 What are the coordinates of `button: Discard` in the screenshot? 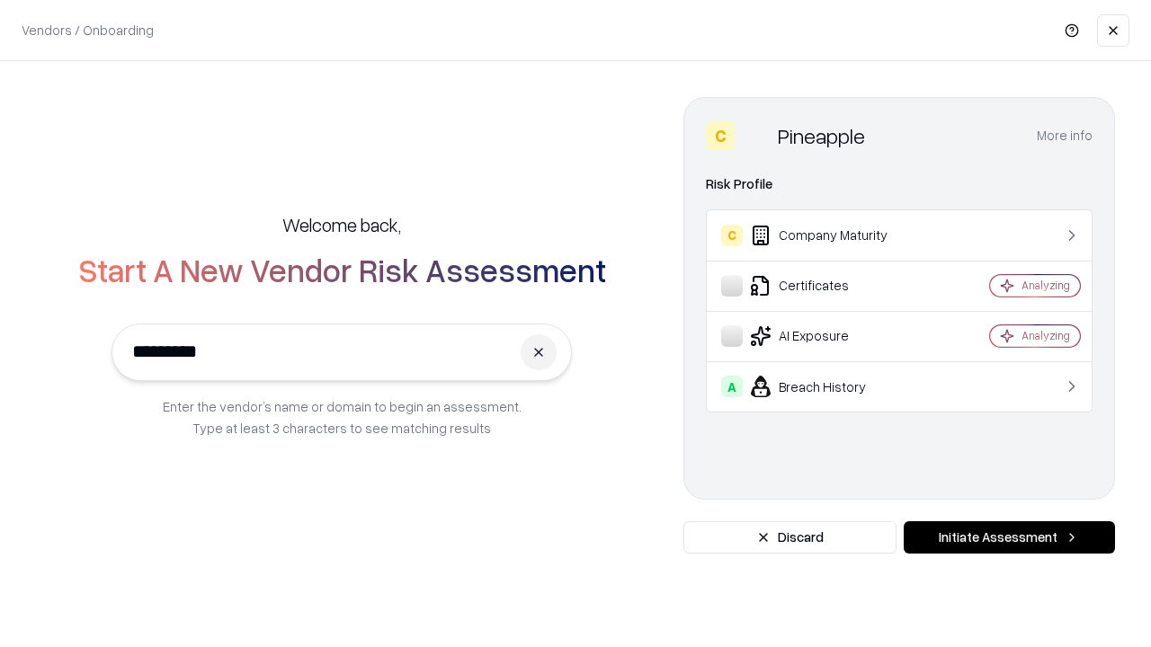 It's located at (789, 538).